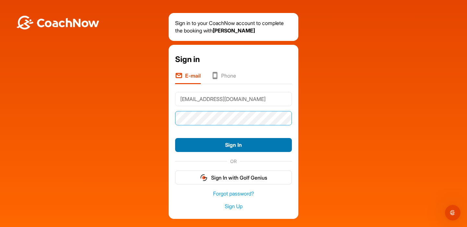 Image resolution: width=467 pixels, height=227 pixels. Describe the element at coordinates (58, 22) in the screenshot. I see `img: BwLJSsUCoWCh5upNqxVrqldRgqLPVwmV24tXu5FoVAoFEpwwqQ3VIfuoInZCoVCoTD4vwADAC3ZFMkVEQFDAAAAAElFTkSuQmCC` at that location.